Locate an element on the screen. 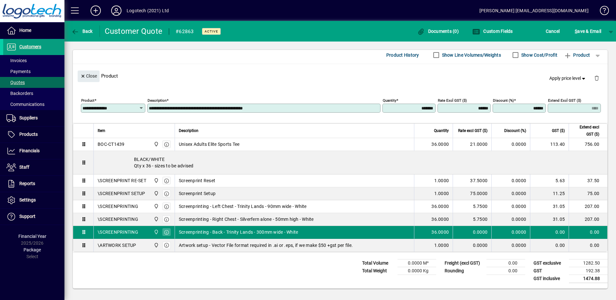 The height and width of the screenshot is (300, 616). div: \ARTWORK SETUP is located at coordinates (117, 246).